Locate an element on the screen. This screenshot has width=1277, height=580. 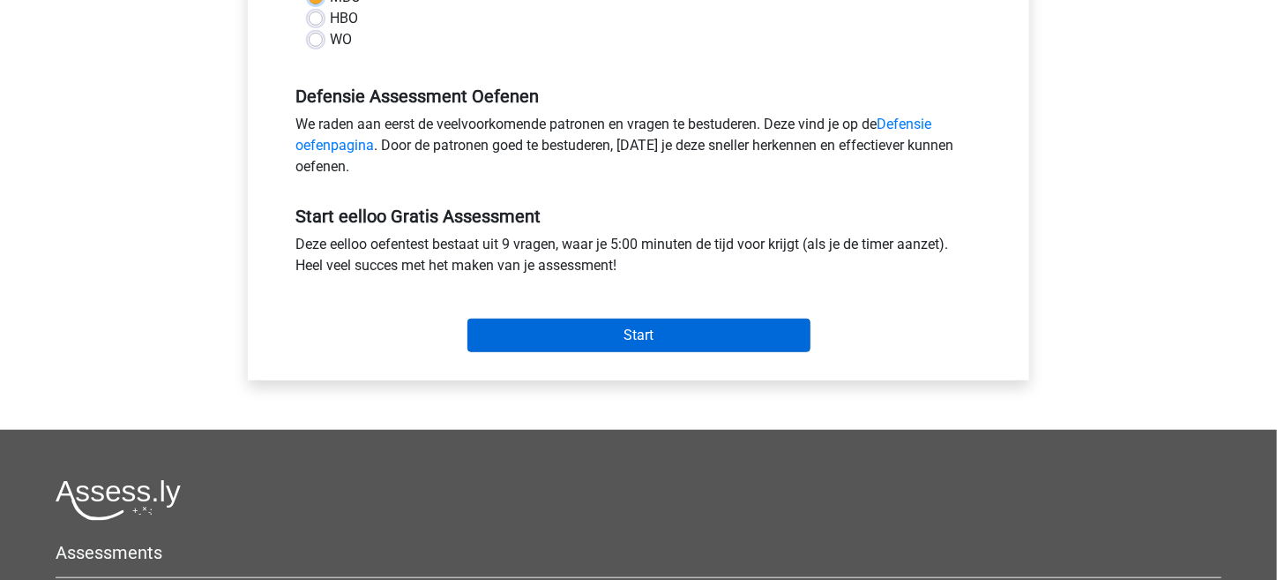
input: Start is located at coordinates (639, 335).